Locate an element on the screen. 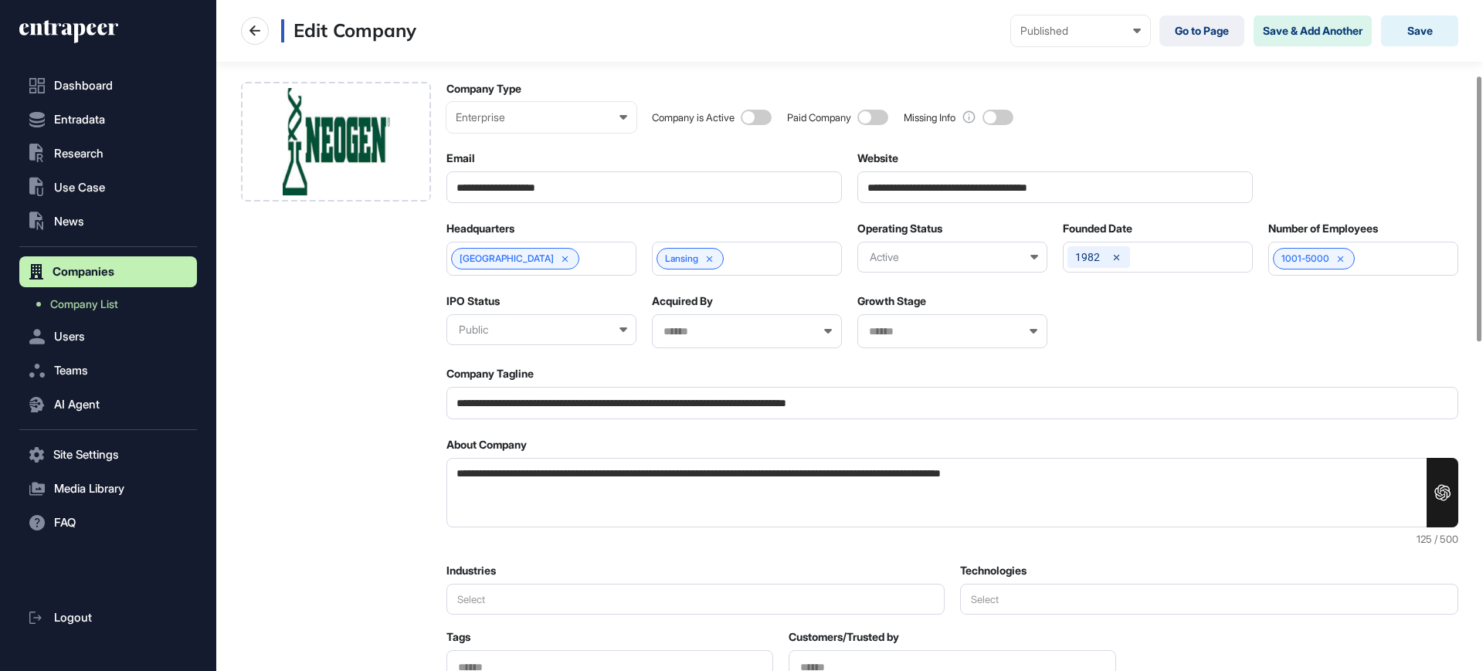 This screenshot has width=1483, height=671. div: Paid Company is located at coordinates (819, 117).